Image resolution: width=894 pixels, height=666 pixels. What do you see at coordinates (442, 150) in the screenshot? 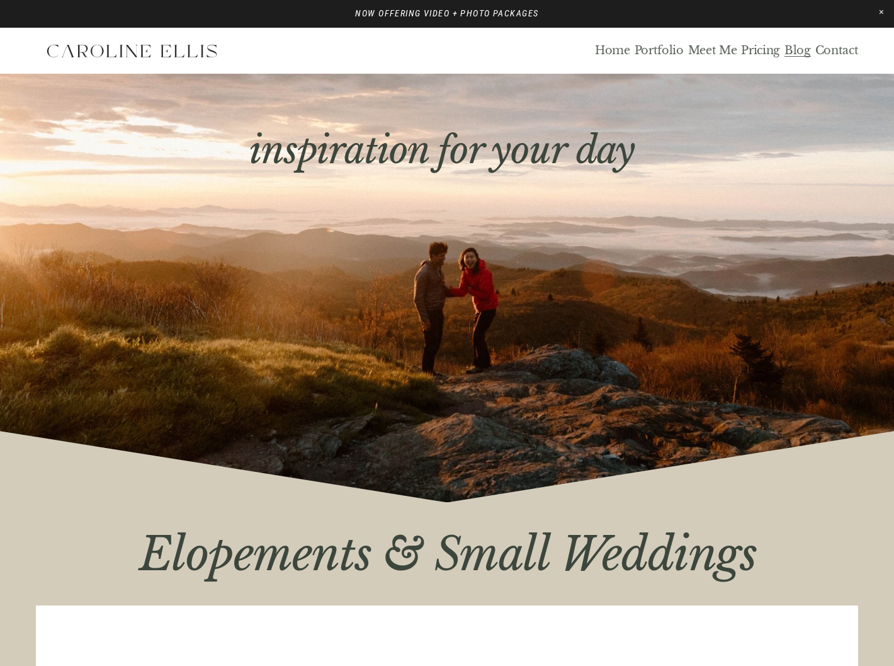
I see `em: inspiration for your day` at bounding box center [442, 150].